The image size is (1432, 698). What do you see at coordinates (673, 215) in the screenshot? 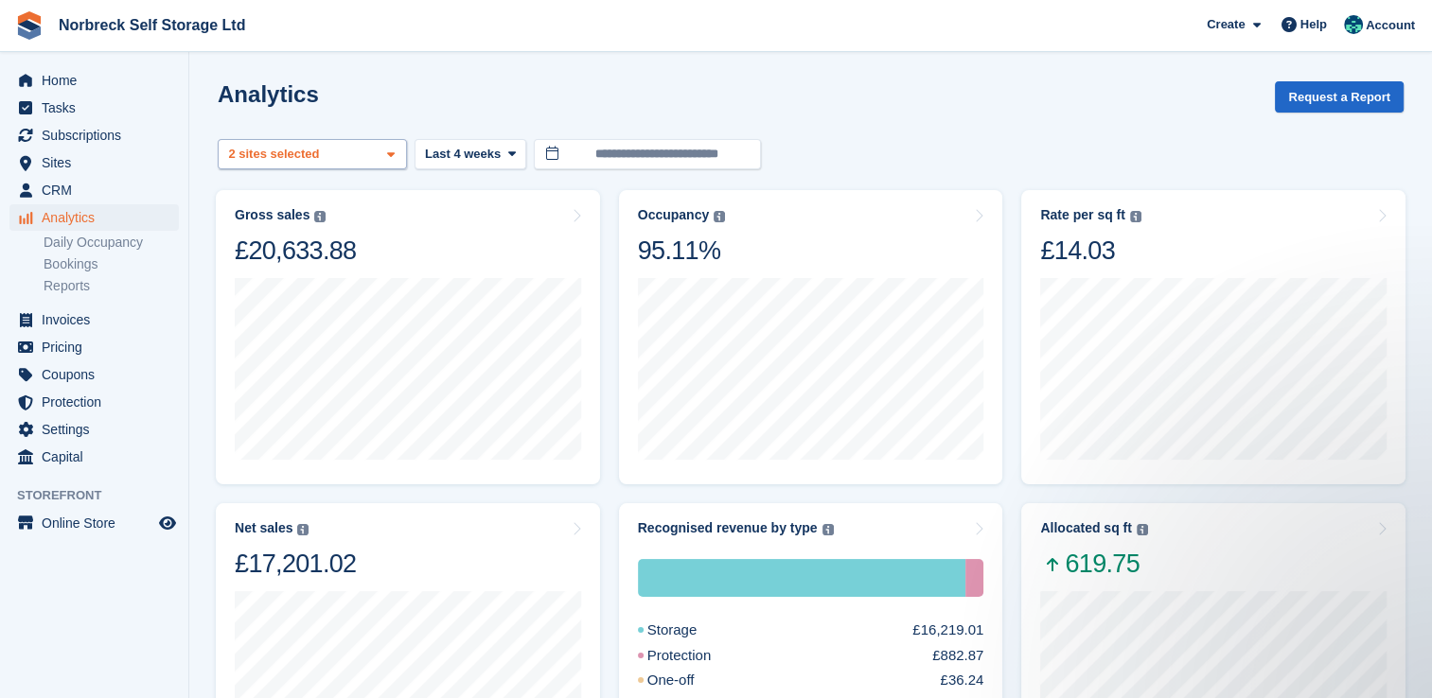
I see `div: Occupancy` at bounding box center [673, 215].